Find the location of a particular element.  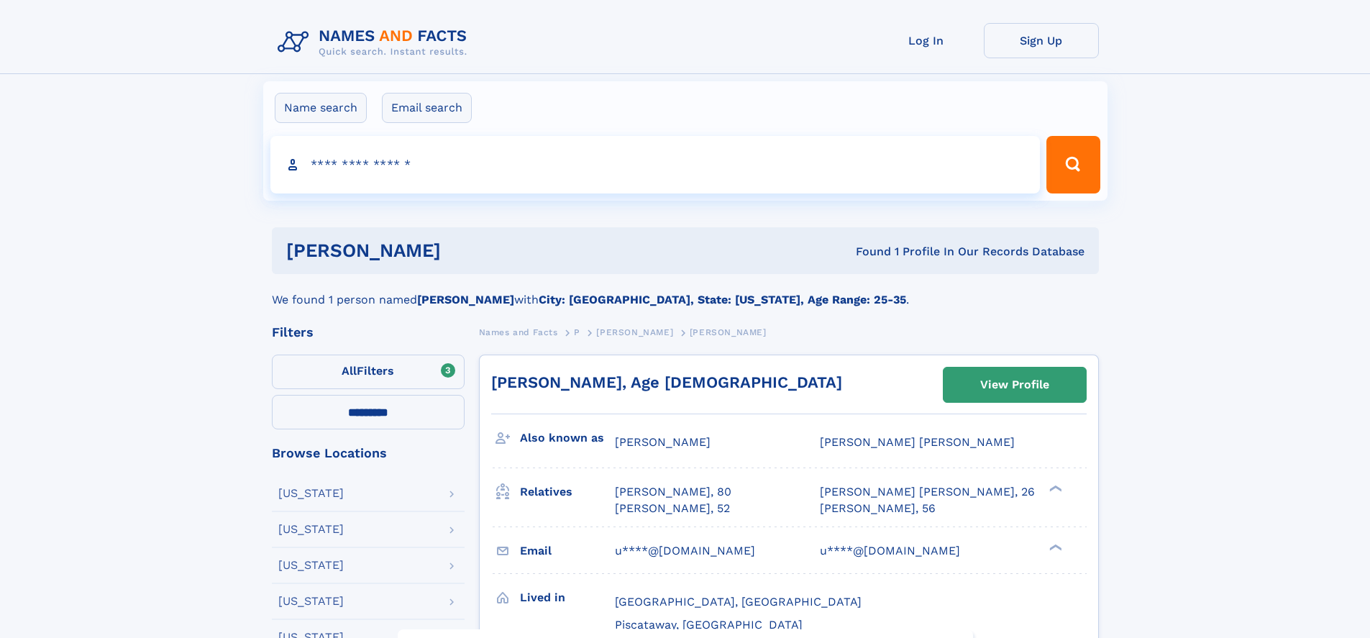

button: Search Button is located at coordinates (1073, 165).